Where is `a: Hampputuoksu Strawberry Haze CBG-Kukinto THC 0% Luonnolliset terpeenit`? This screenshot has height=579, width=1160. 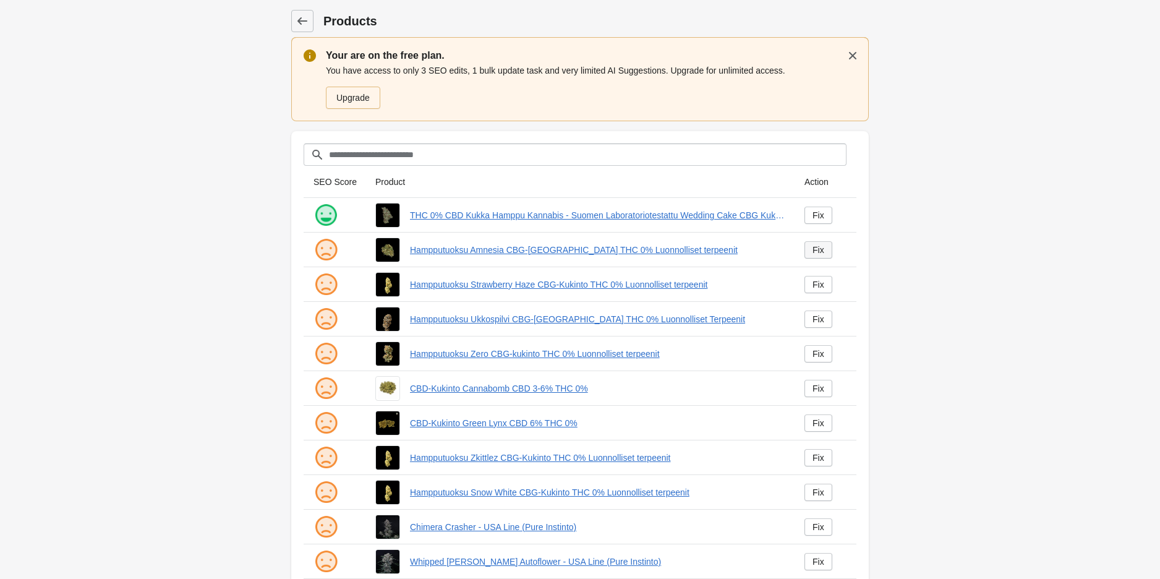
a: Hampputuoksu Strawberry Haze CBG-Kukinto THC 0% Luonnolliset terpeenit is located at coordinates (597, 284).